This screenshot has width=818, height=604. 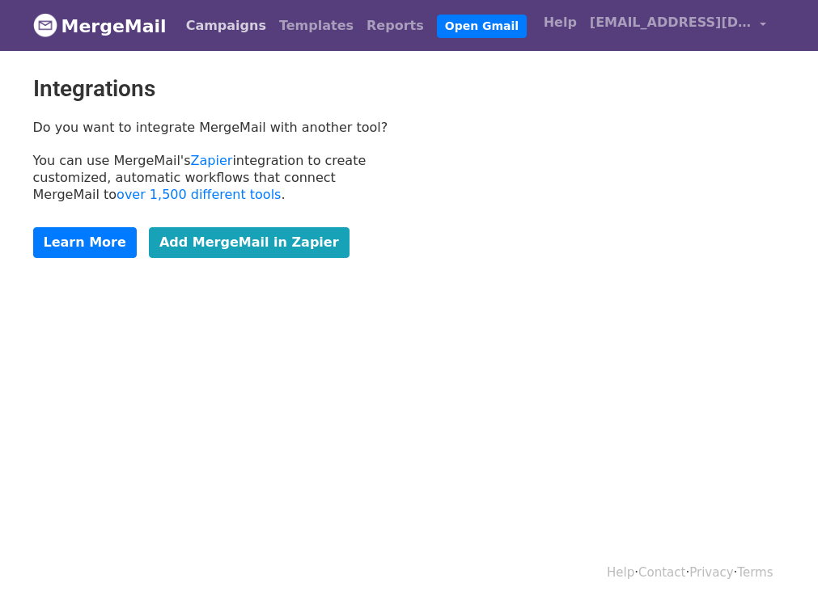 What do you see at coordinates (316, 26) in the screenshot?
I see `a: Templates` at bounding box center [316, 26].